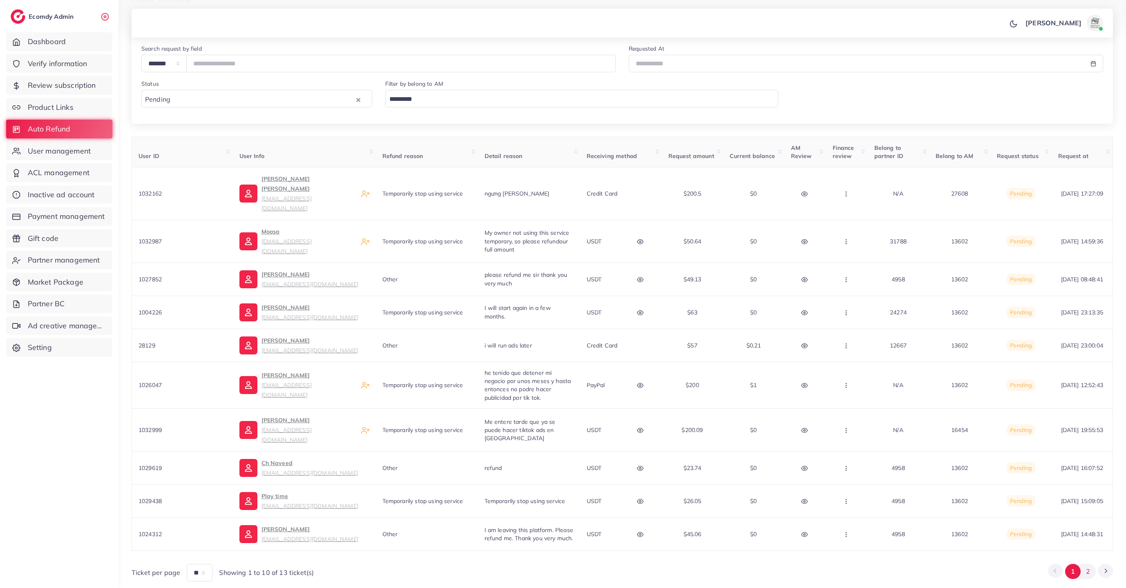 The height and width of the screenshot is (588, 1126). I want to click on img: avatar, so click(1095, 23).